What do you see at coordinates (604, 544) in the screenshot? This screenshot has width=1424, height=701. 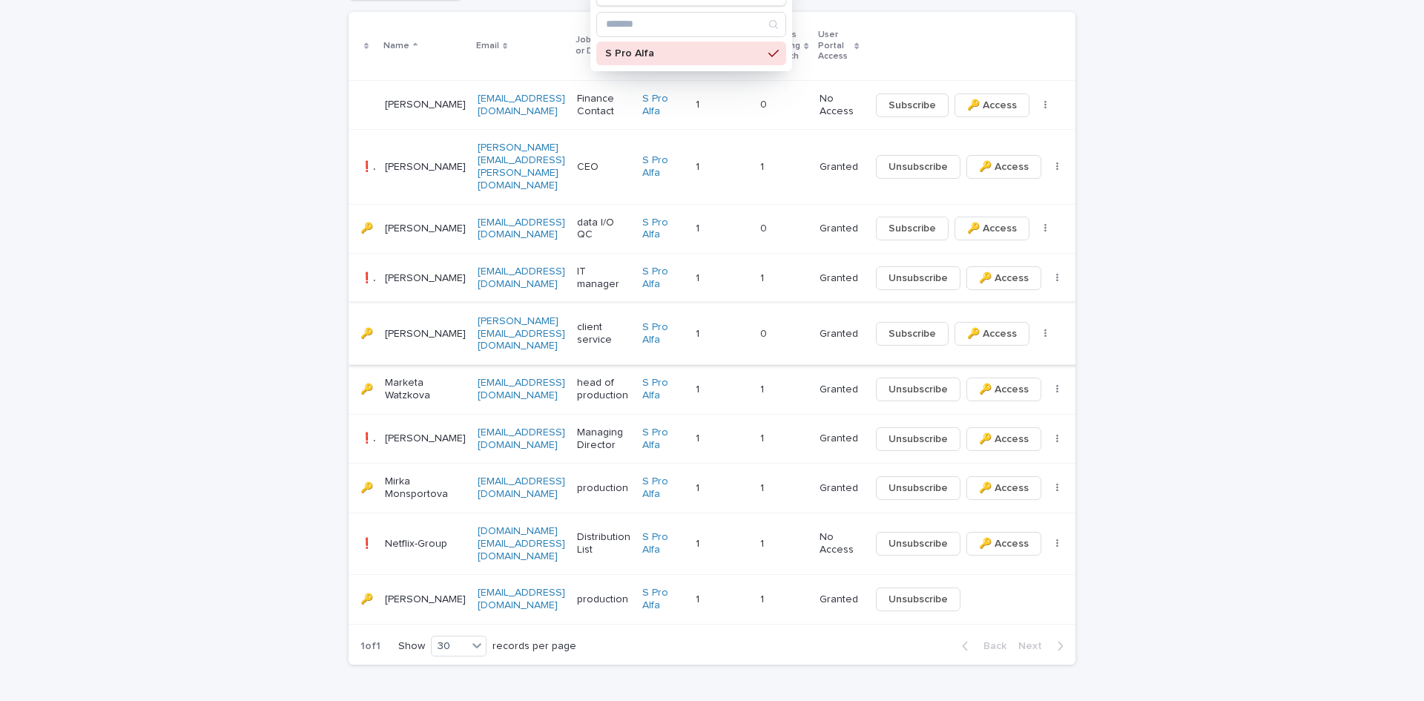 I see `p: Distribution List` at bounding box center [604, 544].